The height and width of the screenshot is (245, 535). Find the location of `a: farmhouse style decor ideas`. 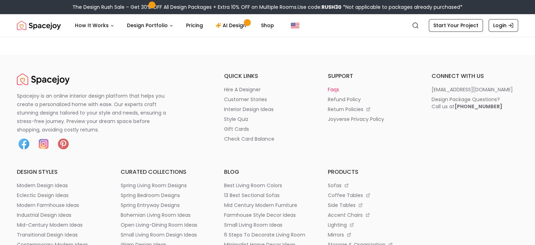

a: farmhouse style decor ideas is located at coordinates (268, 215).